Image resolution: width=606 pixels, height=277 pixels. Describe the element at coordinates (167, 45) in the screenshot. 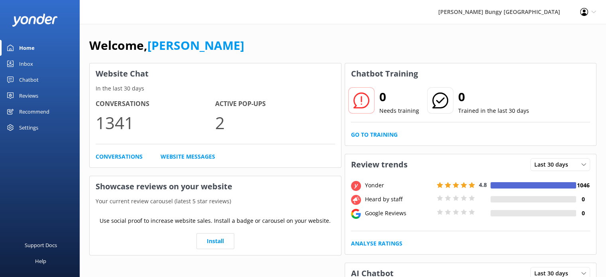

I see `h1: Welcome,` at that location.